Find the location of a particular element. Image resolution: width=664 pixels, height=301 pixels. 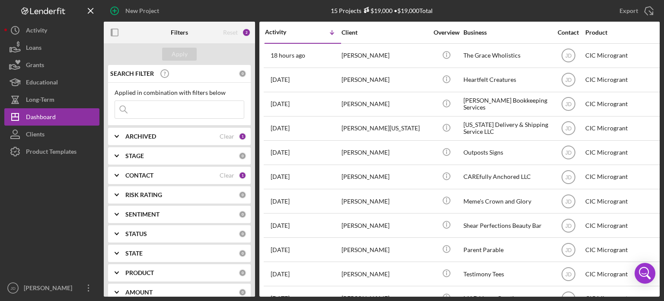

time: 2025-09-25 19:31 is located at coordinates (280, 152).